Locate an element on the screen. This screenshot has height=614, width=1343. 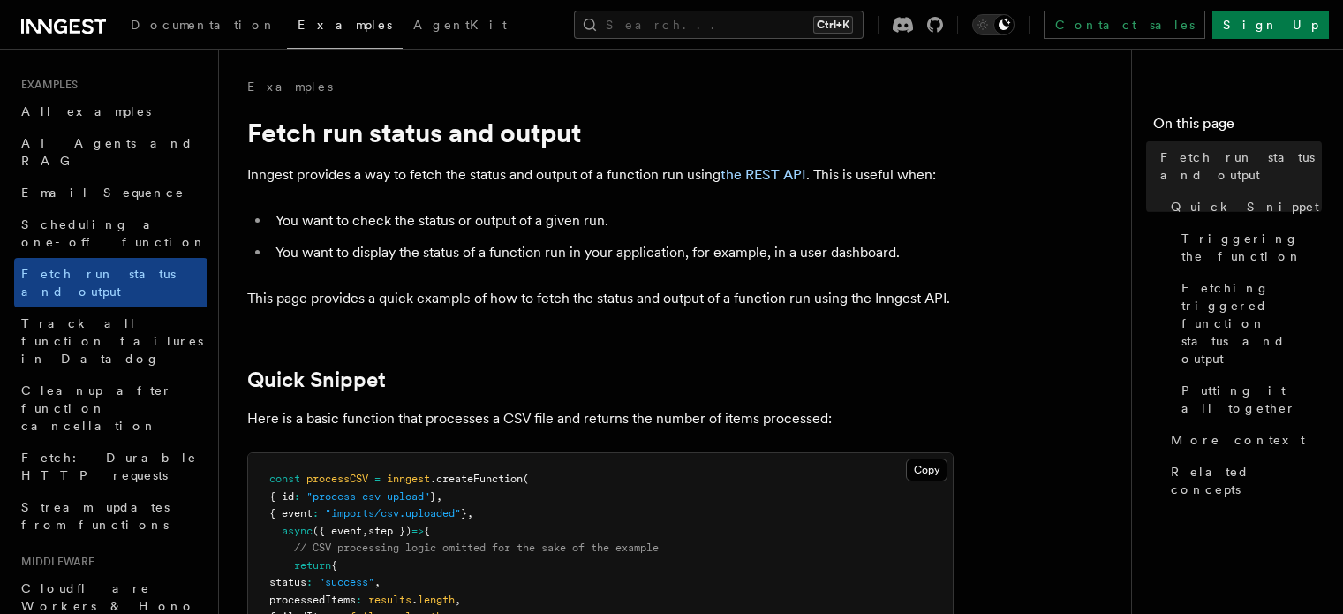
a: Stream updates from functions is located at coordinates (110, 516).